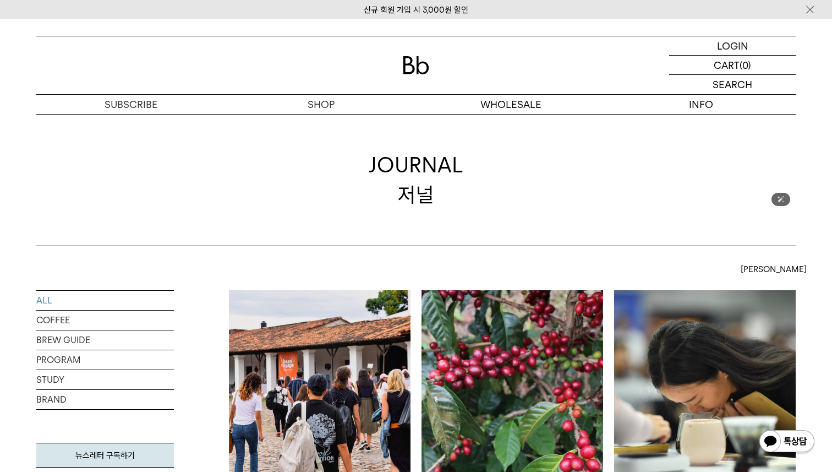 Image resolution: width=832 pixels, height=472 pixels. Describe the element at coordinates (131, 104) in the screenshot. I see `a: SUBSCRIBE` at that location.